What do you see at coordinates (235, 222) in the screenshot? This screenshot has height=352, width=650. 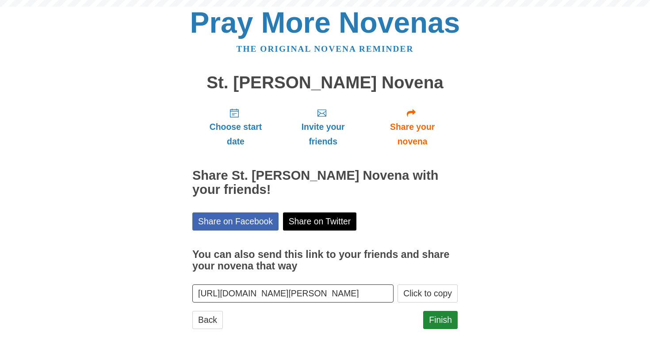 I see `a: Share on Facebook` at bounding box center [235, 222].